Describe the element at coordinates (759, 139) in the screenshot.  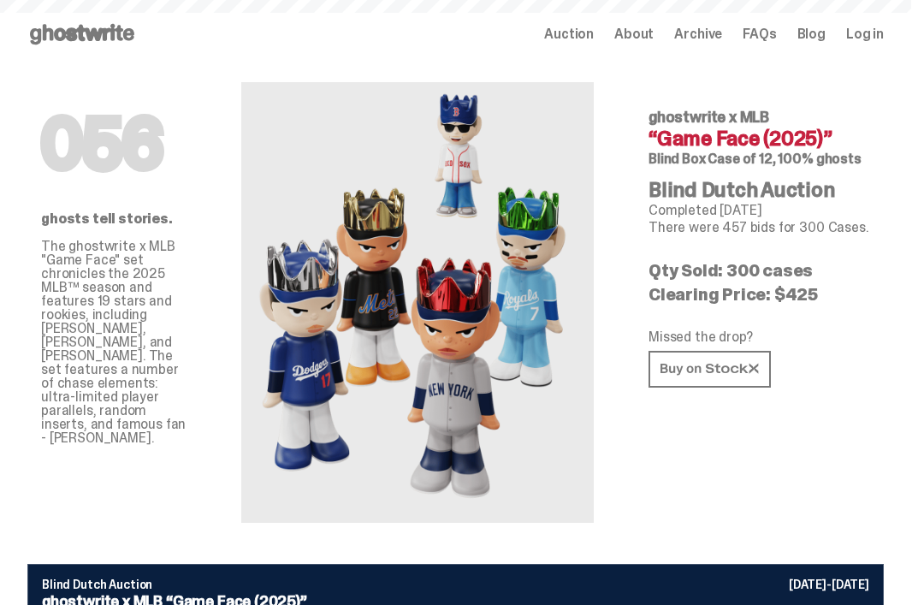
I see `h4: “Game Face (2025)”` at that location.